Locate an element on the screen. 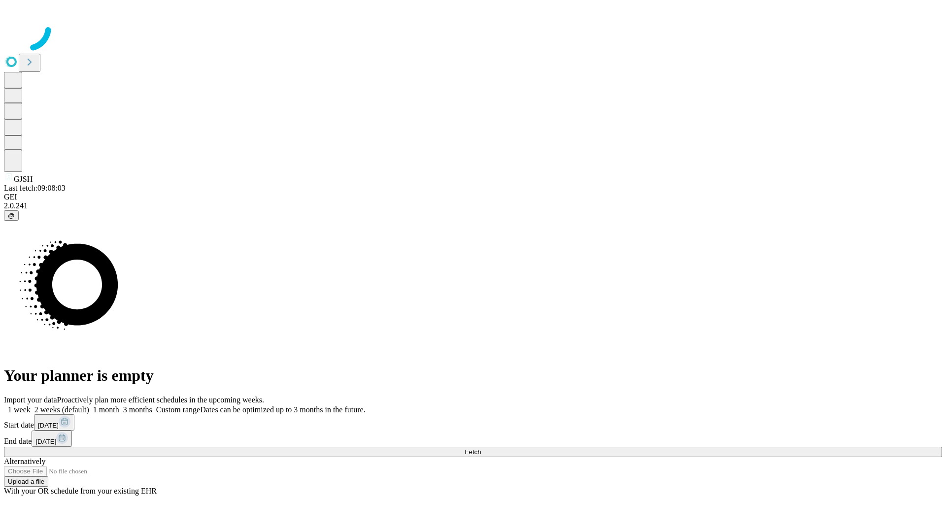  span: Custom range is located at coordinates (178, 409).